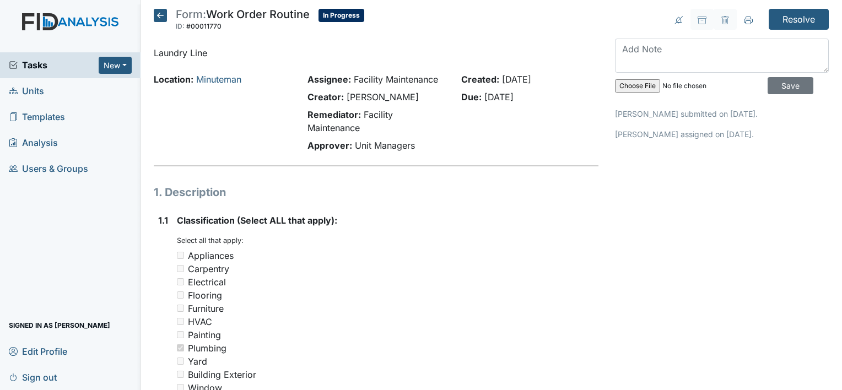 The height and width of the screenshot is (390, 842). What do you see at coordinates (115, 65) in the screenshot?
I see `button: New` at bounding box center [115, 65].